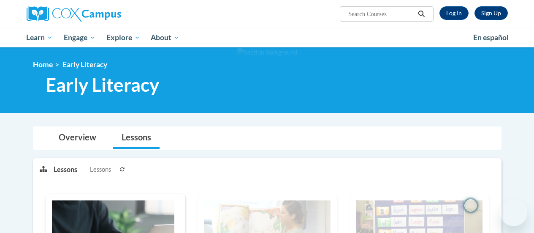 This screenshot has width=534, height=233. What do you see at coordinates (165, 38) in the screenshot?
I see `span: About` at bounding box center [165, 38].